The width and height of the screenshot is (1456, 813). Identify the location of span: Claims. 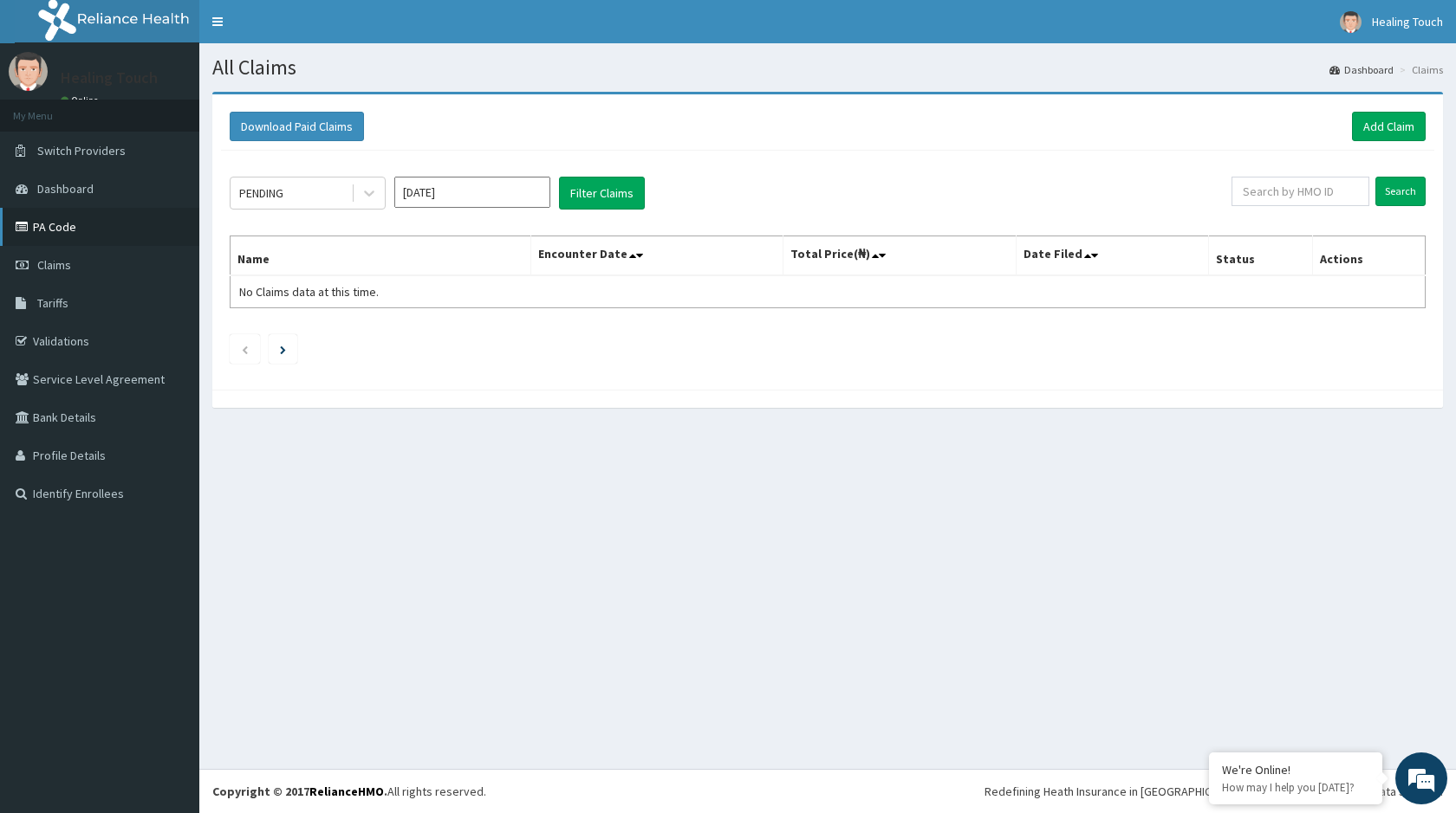
(54, 265).